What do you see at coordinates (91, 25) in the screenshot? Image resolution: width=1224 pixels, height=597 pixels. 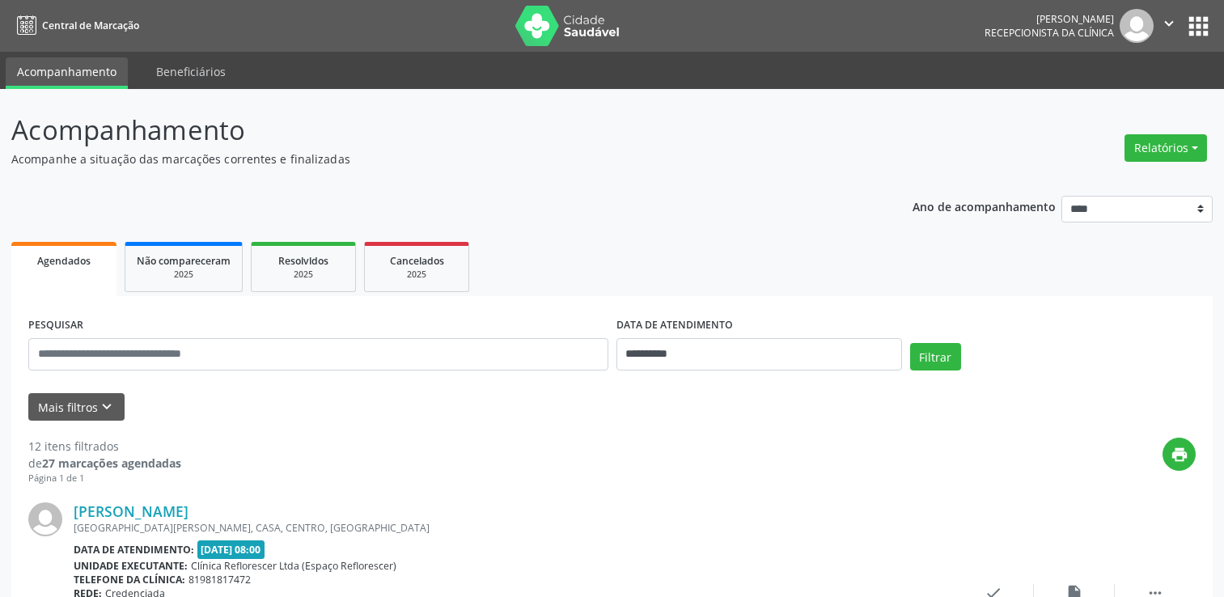 I see `span: Central de Marcação` at bounding box center [91, 25].